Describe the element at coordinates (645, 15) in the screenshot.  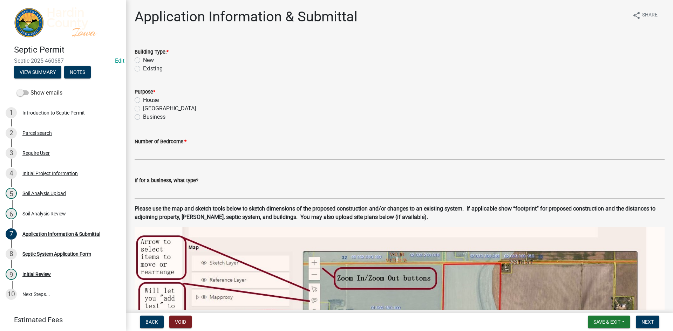
I see `button: shareShare` at that location.